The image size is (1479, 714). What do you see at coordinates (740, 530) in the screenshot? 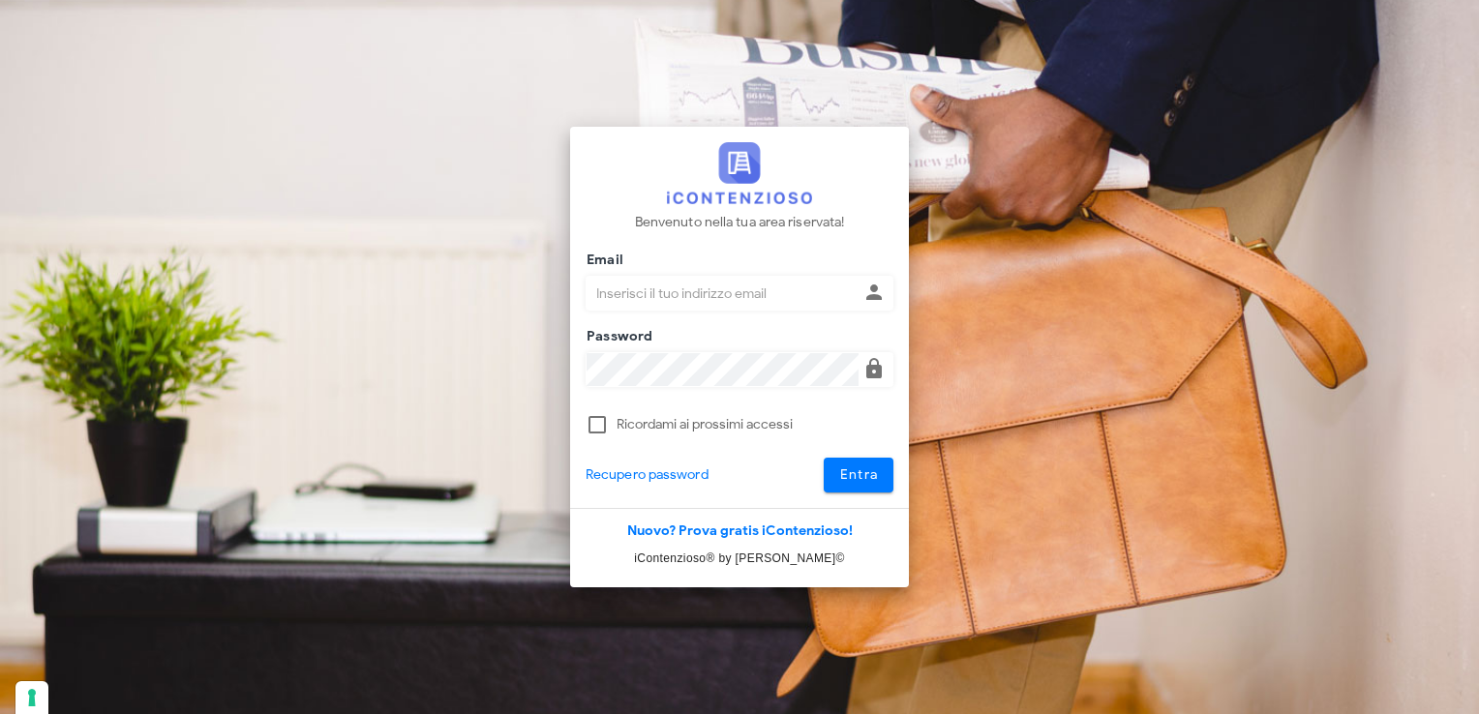
I see `a: Nuovo? Prova gratis iContenzioso!` at bounding box center [740, 530].